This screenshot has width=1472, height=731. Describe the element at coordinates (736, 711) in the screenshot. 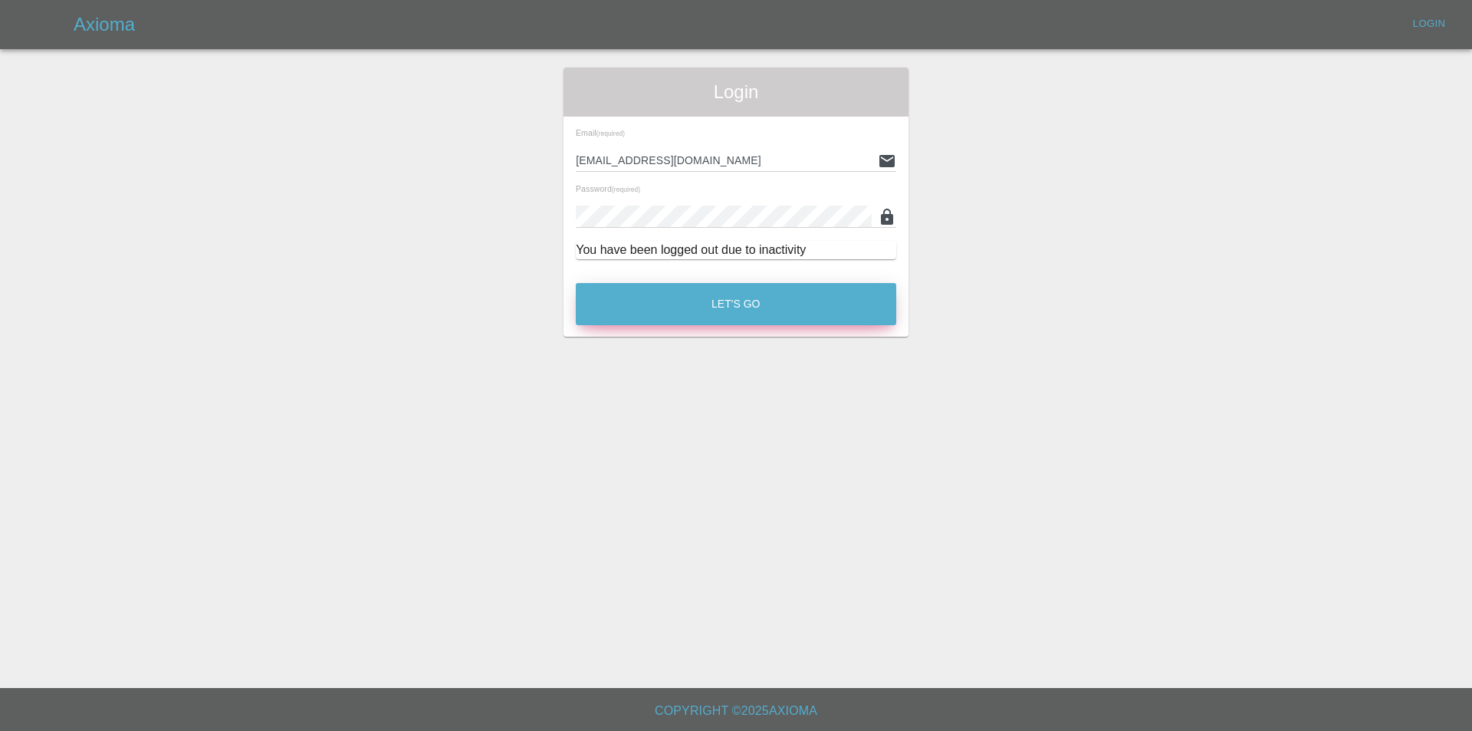

I see `h6: Copyright © 2025 Axioma` at that location.